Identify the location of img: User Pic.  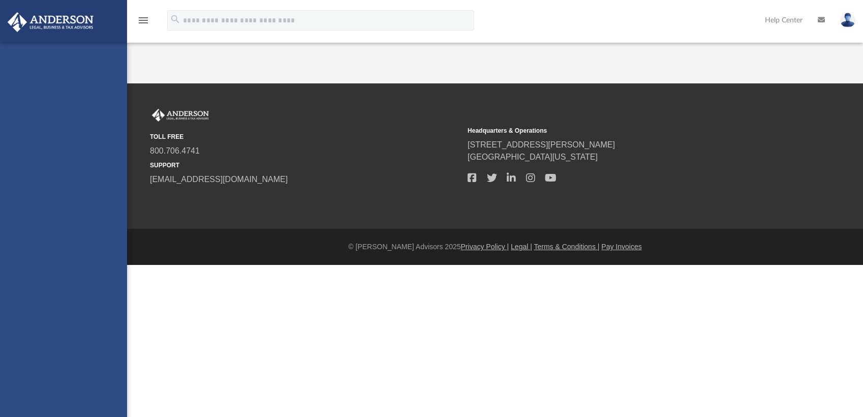
(848, 20).